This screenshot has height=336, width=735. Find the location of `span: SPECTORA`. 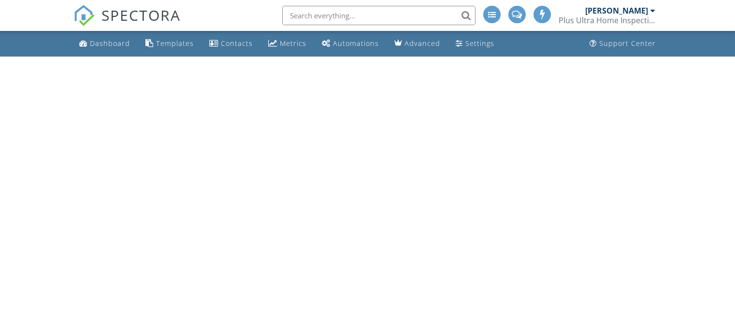

span: SPECTORA is located at coordinates (141, 15).